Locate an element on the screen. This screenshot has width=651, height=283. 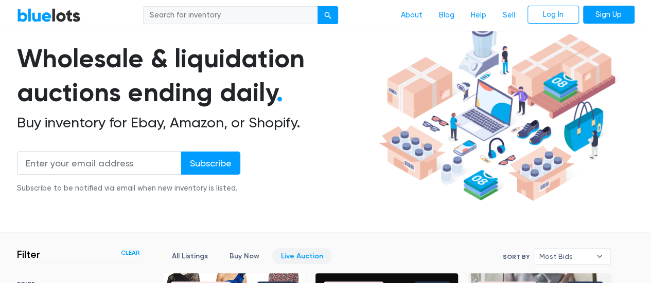
a: All Listings is located at coordinates (190, 256).